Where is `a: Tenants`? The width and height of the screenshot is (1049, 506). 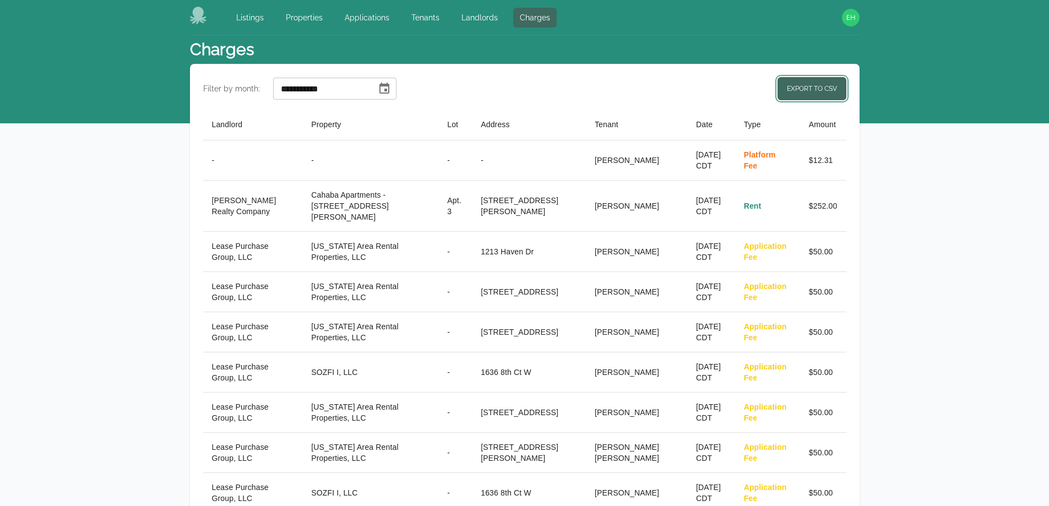 a: Tenants is located at coordinates (425, 18).